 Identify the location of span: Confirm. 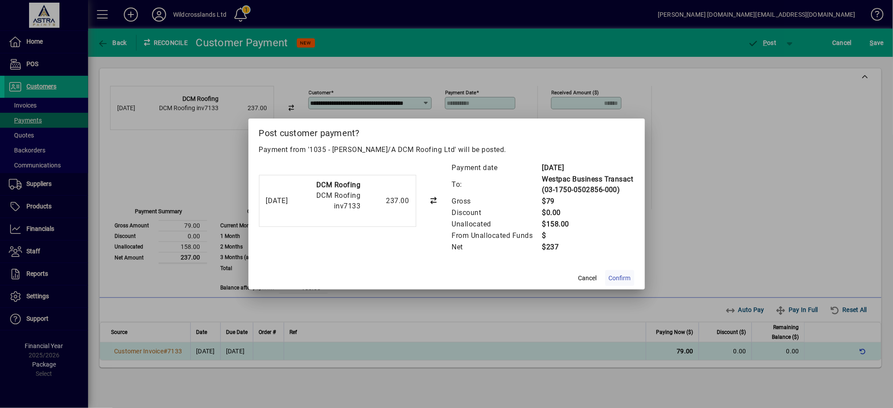
(620, 278).